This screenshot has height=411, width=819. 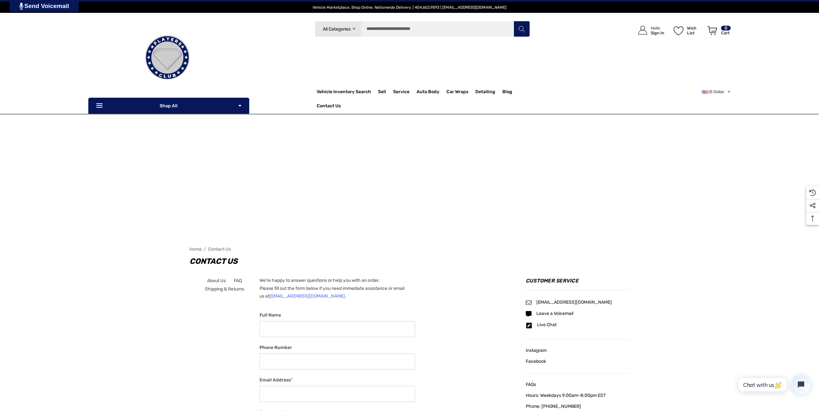 What do you see at coordinates (344, 93) in the screenshot?
I see `a: Vehicle Inventory Search` at bounding box center [344, 93].